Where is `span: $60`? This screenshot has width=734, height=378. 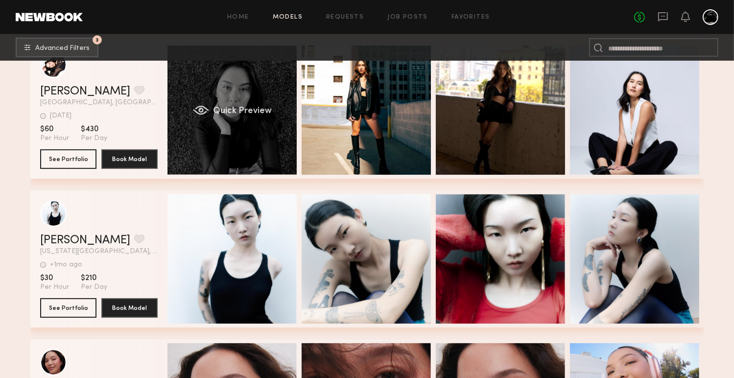 span: $60 is located at coordinates (54, 129).